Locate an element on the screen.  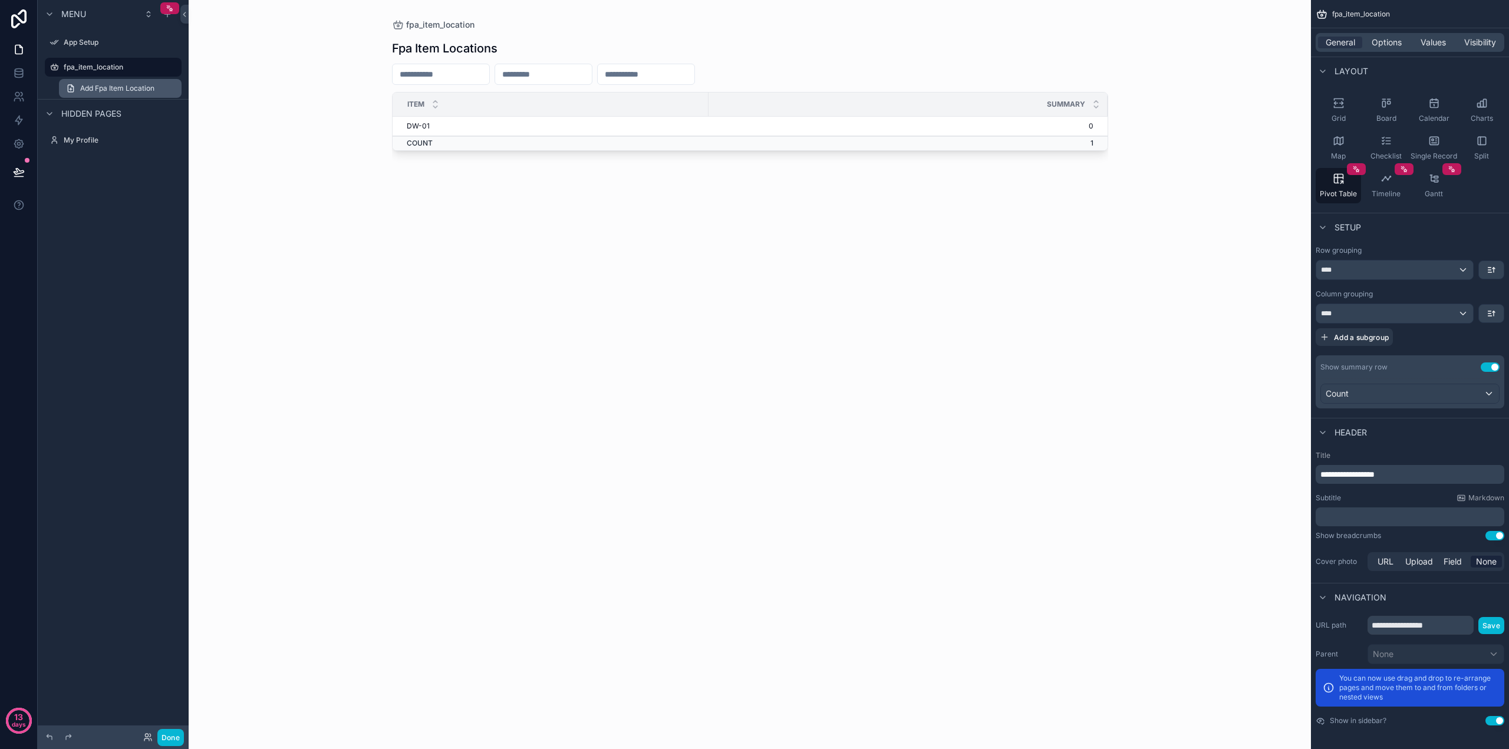
span: Hidden pages is located at coordinates (91, 114).